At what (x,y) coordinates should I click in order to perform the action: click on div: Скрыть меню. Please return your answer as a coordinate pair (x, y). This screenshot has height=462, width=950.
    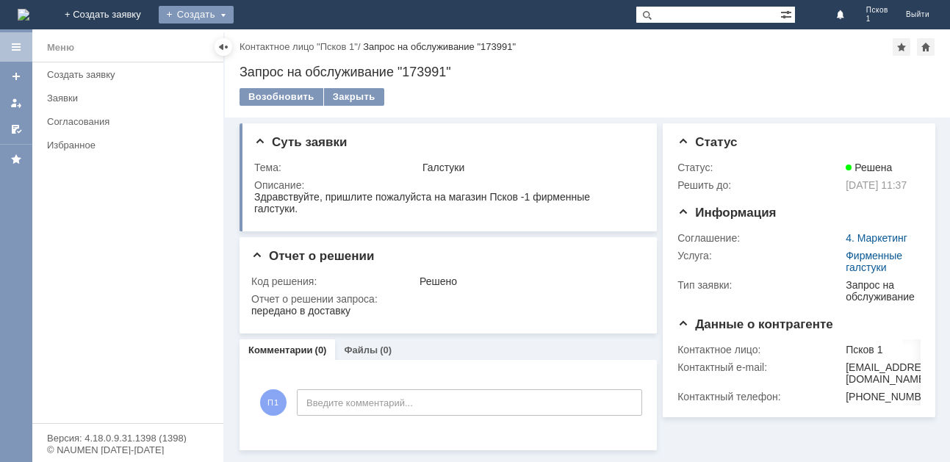
    Looking at the image, I should click on (223, 47).